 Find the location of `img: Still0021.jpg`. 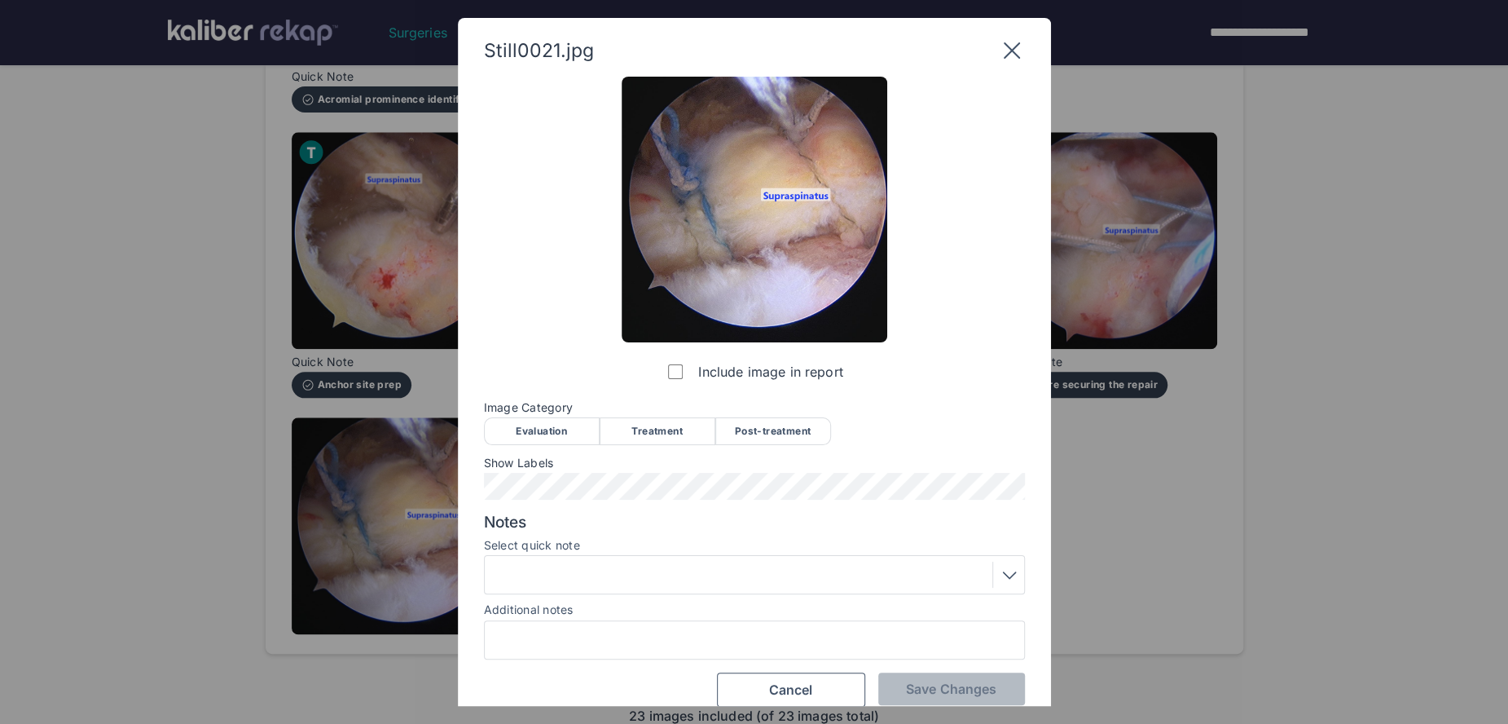

img: Still0021.jpg is located at coordinates (755, 209).